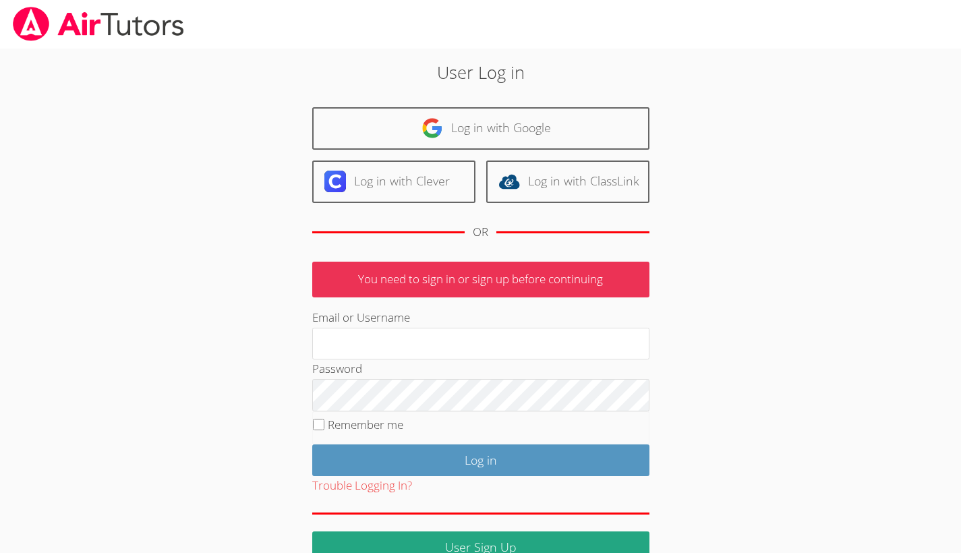 This screenshot has width=961, height=553. What do you see at coordinates (481, 460) in the screenshot?
I see `input: Log in` at bounding box center [481, 460].